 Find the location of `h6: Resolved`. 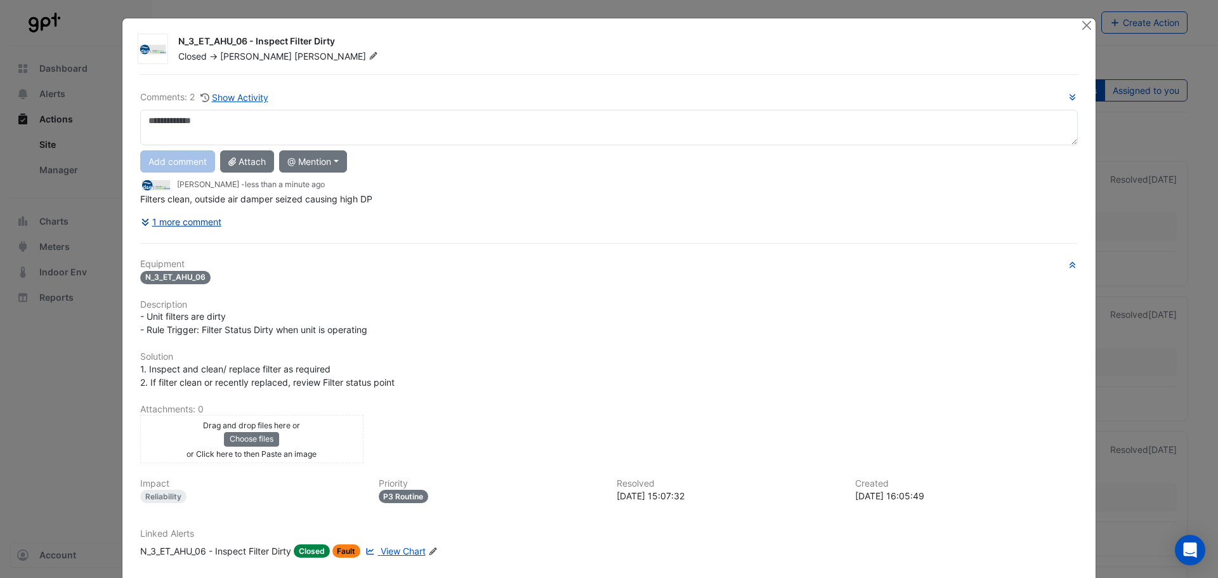

h6: Resolved is located at coordinates (728, 483).